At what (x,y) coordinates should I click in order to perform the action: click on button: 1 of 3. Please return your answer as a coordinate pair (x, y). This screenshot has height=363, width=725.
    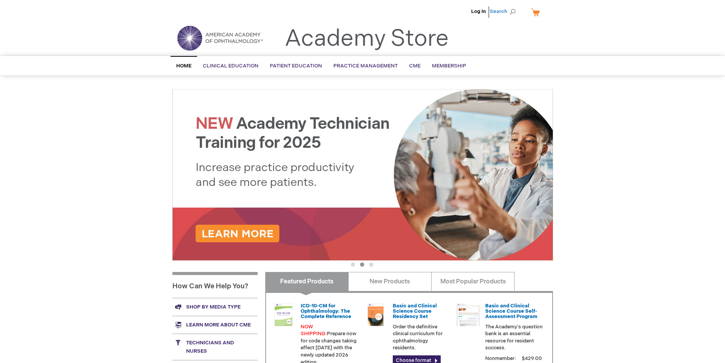
    Looking at the image, I should click on (353, 264).